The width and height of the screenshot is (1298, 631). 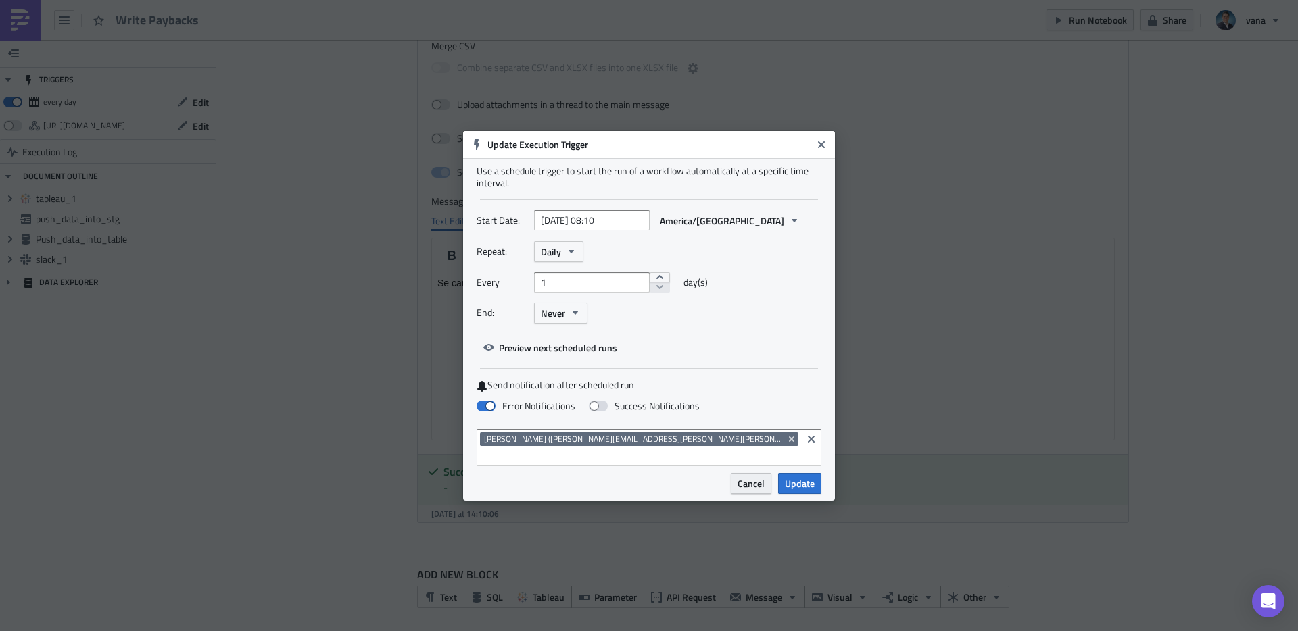 What do you see at coordinates (644, 406) in the screenshot?
I see `label: Success Notifications` at bounding box center [644, 406].